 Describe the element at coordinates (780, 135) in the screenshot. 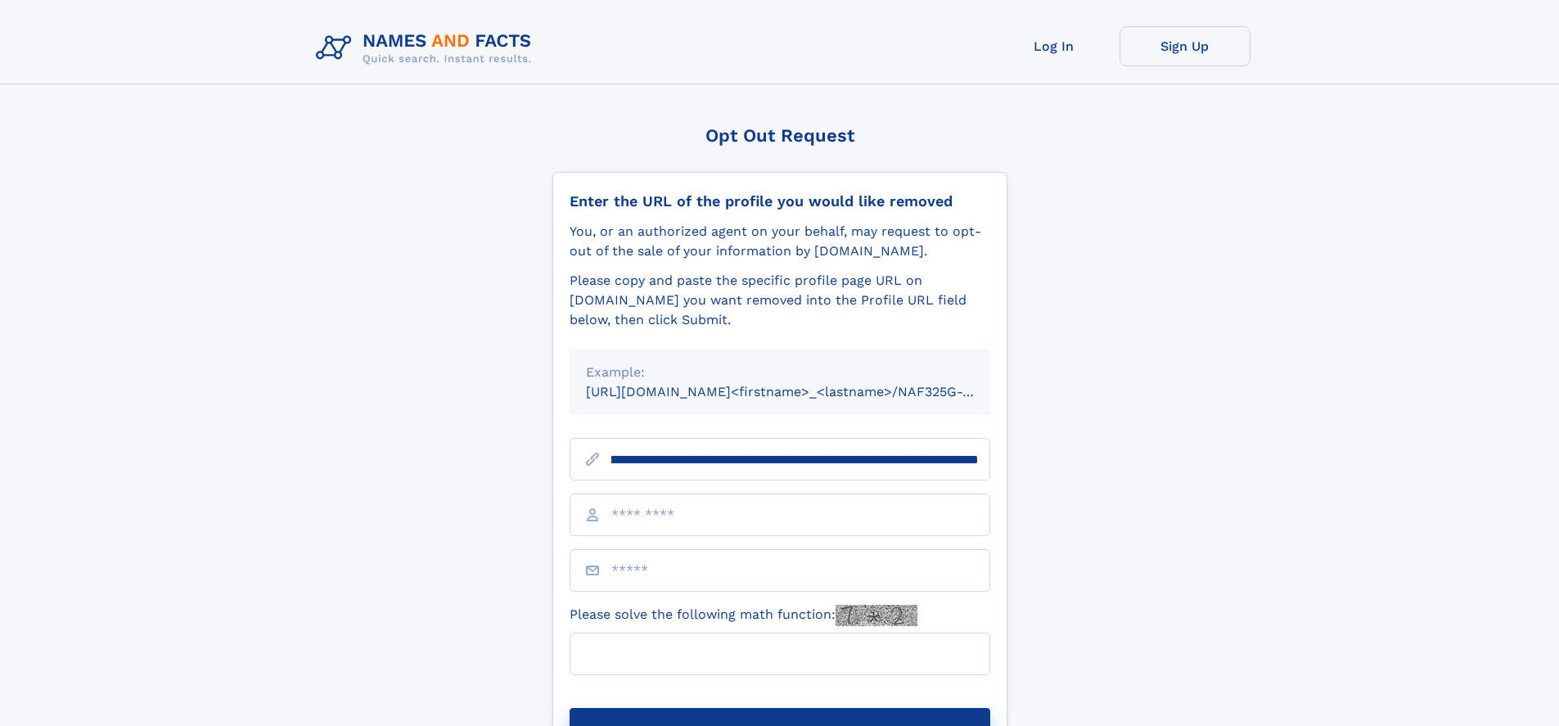

I see `div: Opt Out Request` at that location.